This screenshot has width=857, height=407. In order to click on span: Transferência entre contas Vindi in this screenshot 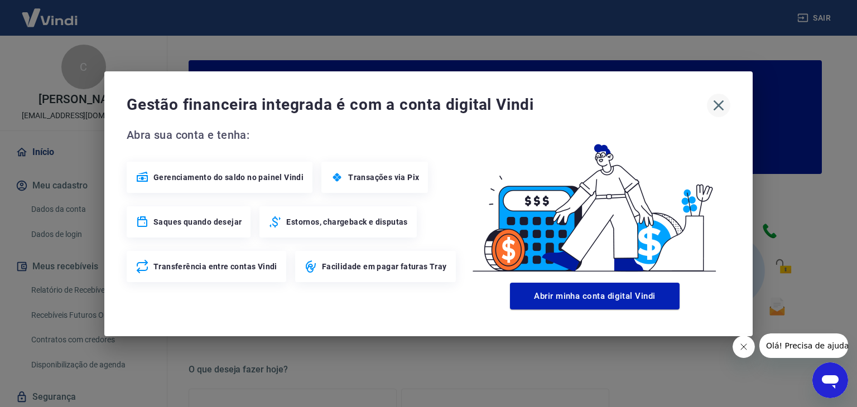, I will do `click(215, 267)`.